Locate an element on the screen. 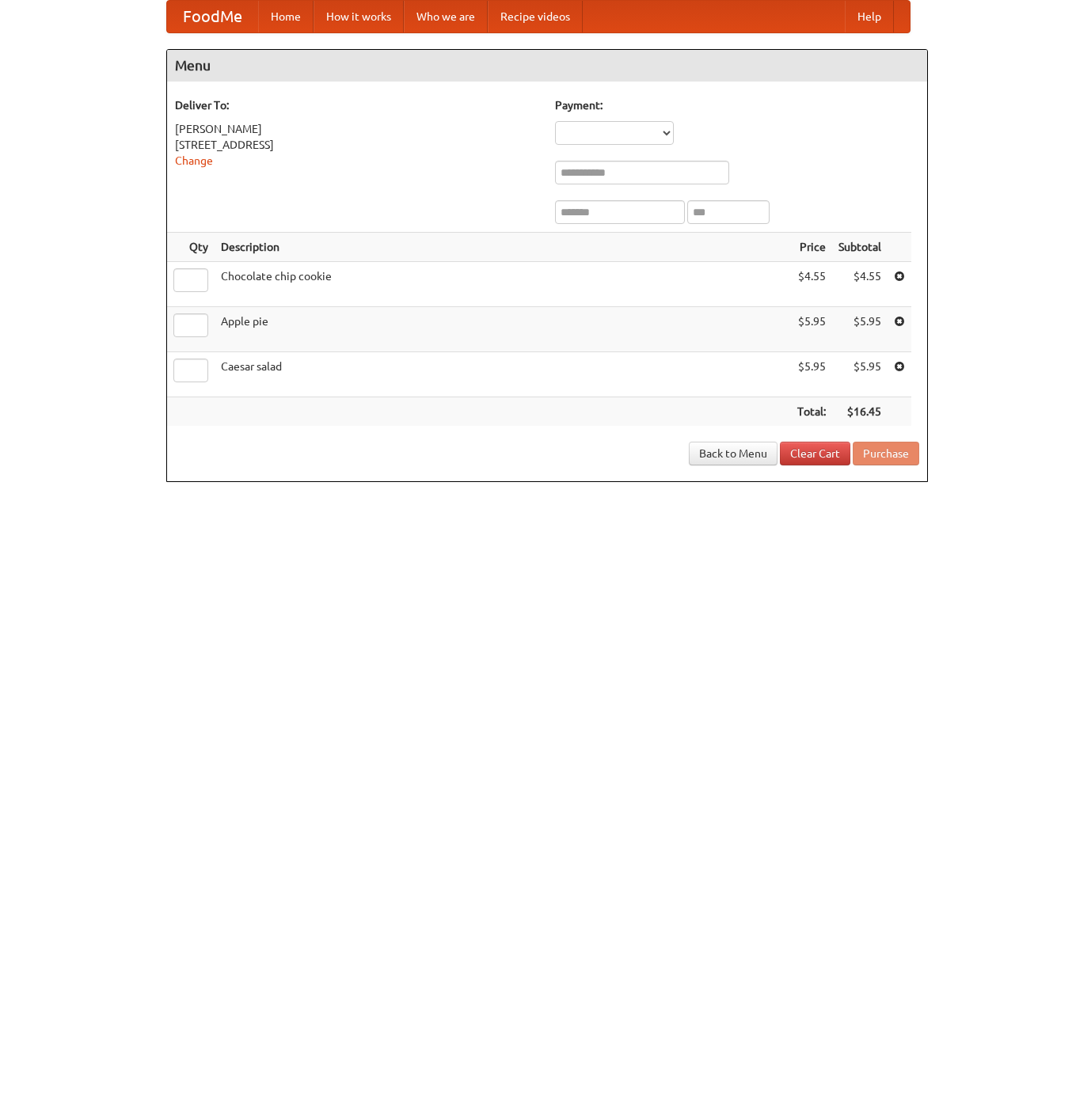  h5: Deliver To: is located at coordinates (357, 105).